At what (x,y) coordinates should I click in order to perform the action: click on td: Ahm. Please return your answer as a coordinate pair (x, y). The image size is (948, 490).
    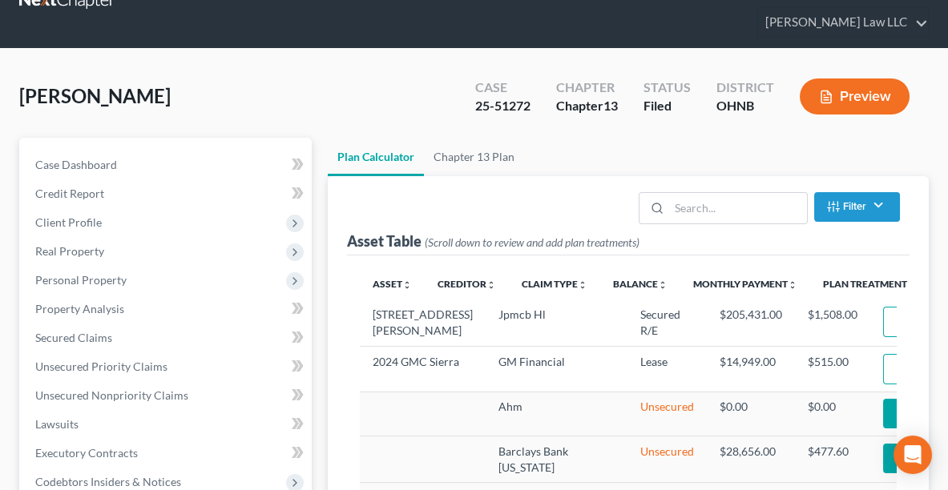
    Looking at the image, I should click on (556, 413).